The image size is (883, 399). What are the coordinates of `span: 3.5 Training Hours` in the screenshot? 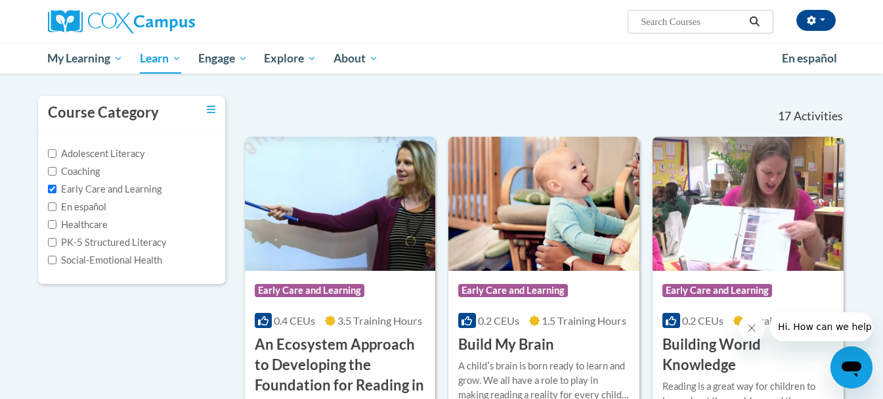 It's located at (380, 320).